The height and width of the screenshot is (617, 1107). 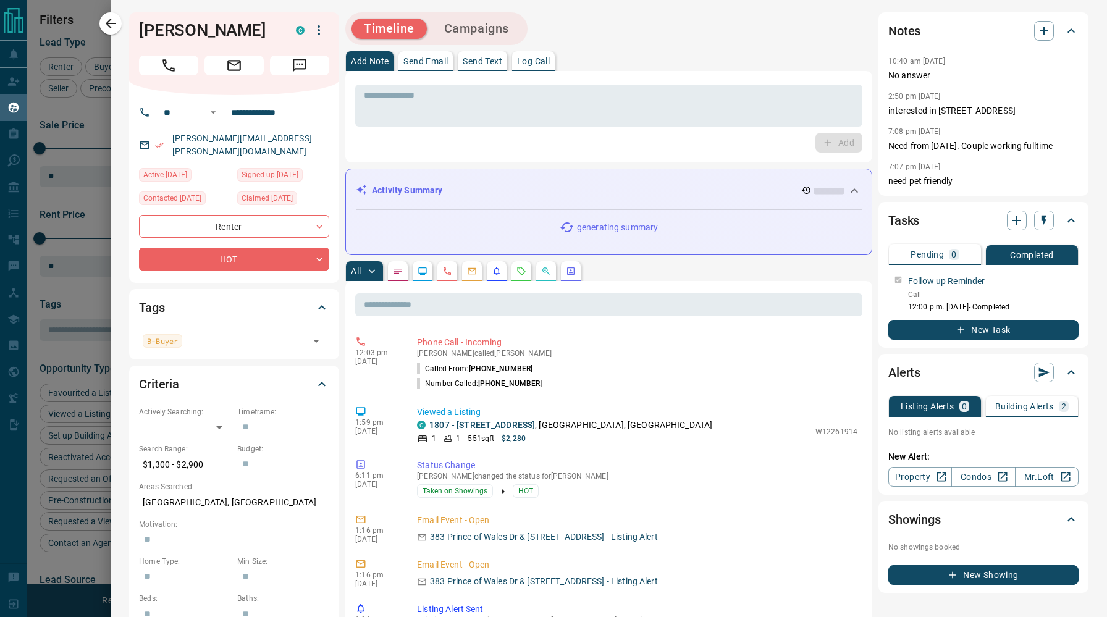 I want to click on h2: Alerts, so click(x=905, y=373).